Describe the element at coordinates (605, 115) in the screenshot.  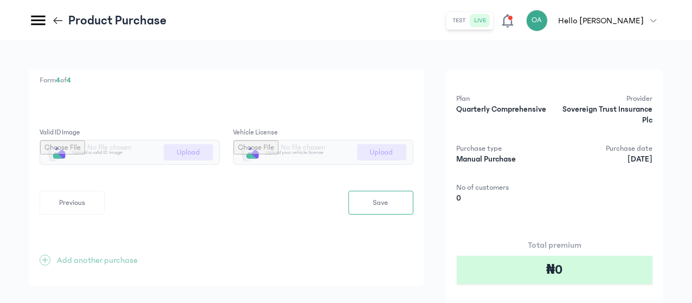
I see `p: Sovereign Trust Insurance Plc` at that location.